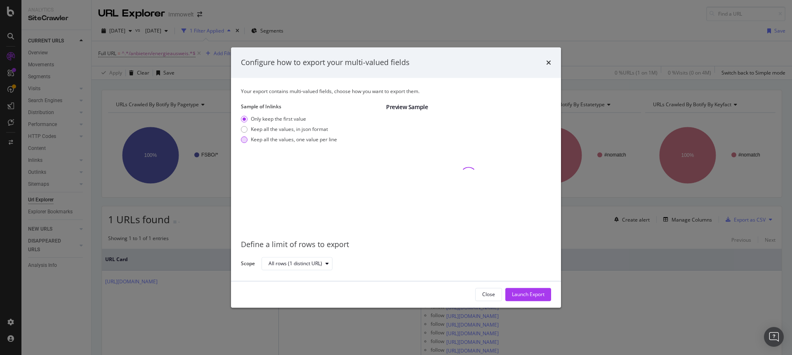 Image resolution: width=792 pixels, height=355 pixels. I want to click on div: Preview Sample, so click(468, 107).